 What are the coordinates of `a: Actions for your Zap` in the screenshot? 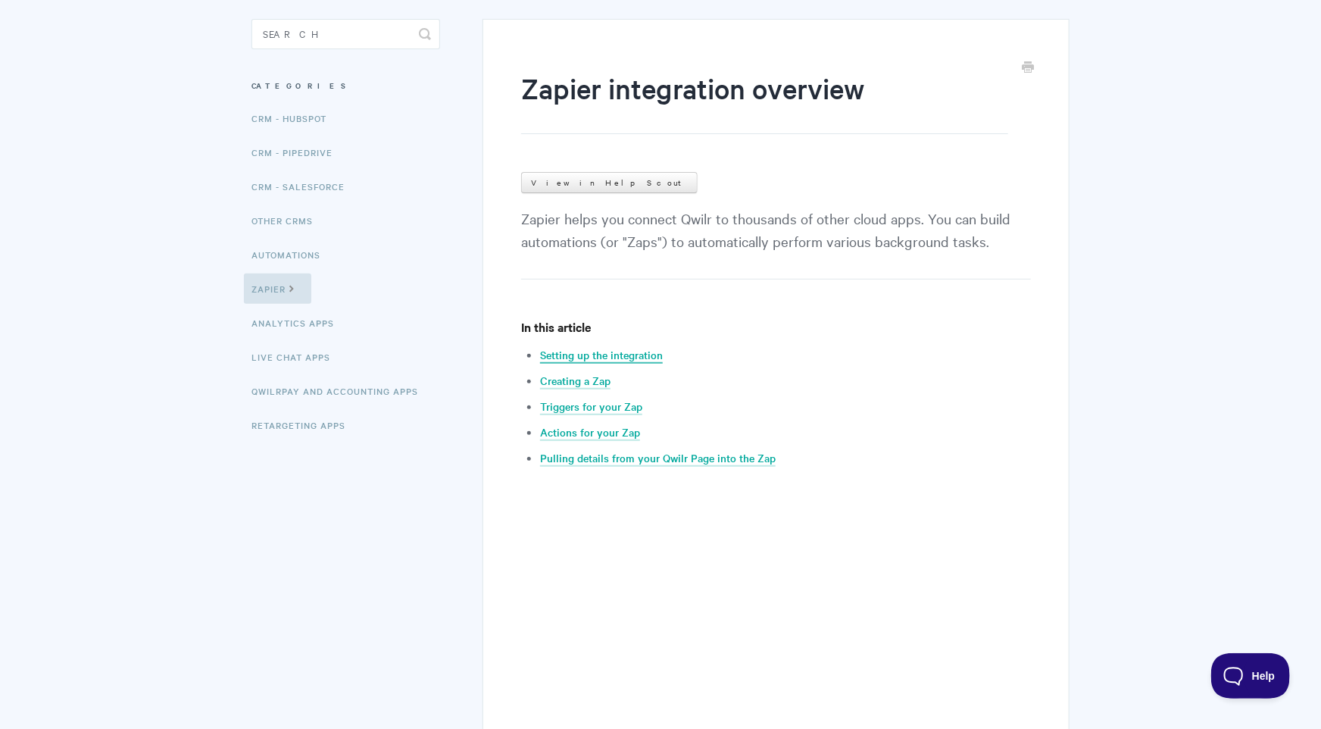 It's located at (590, 432).